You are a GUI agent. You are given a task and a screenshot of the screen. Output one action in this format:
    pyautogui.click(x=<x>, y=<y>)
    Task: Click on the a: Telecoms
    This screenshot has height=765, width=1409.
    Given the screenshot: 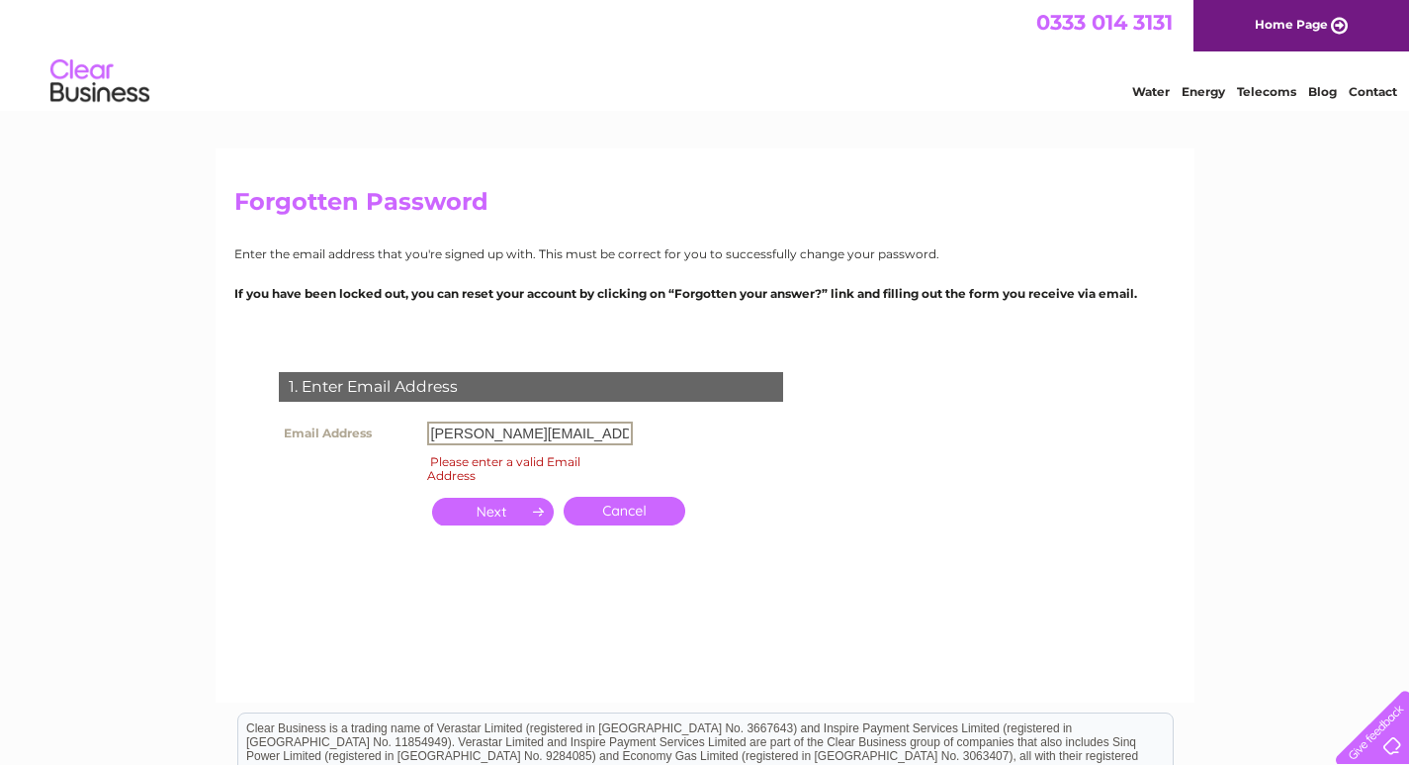 What is the action you would take?
    pyautogui.click(x=1267, y=91)
    